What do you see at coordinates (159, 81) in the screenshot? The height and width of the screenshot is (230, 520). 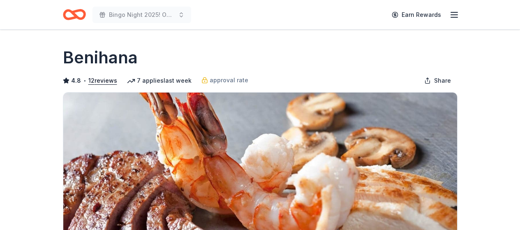 I see `div: 7 applies last week` at bounding box center [159, 81].